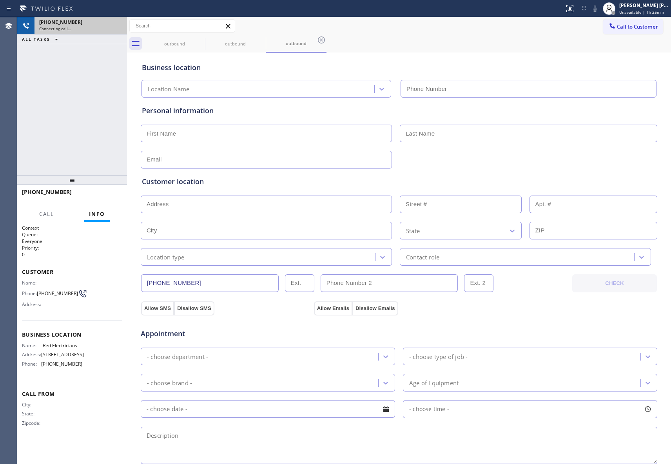 This screenshot has height=464, width=671. What do you see at coordinates (268, 409) in the screenshot?
I see `input: - choose date -` at bounding box center [268, 409].